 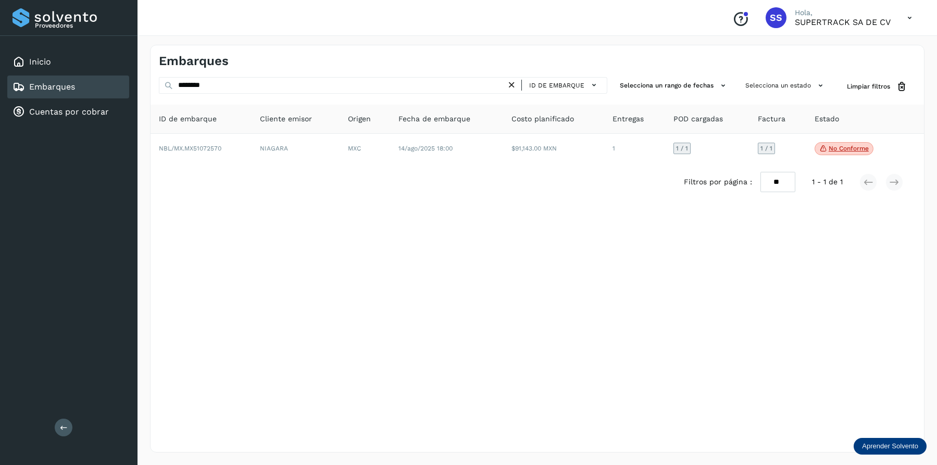 What do you see at coordinates (786, 85) in the screenshot?
I see `button: Selecciona un estado` at bounding box center [786, 85].